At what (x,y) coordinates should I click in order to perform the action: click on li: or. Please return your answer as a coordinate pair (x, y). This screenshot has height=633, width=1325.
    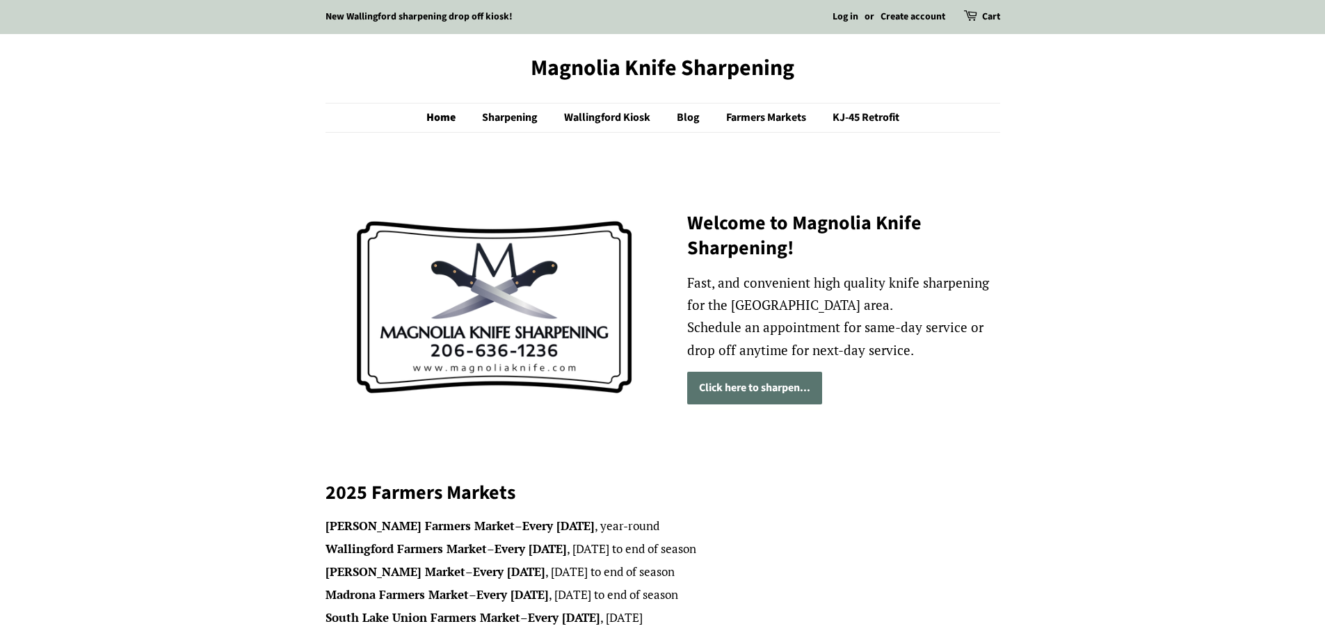
    Looking at the image, I should click on (869, 17).